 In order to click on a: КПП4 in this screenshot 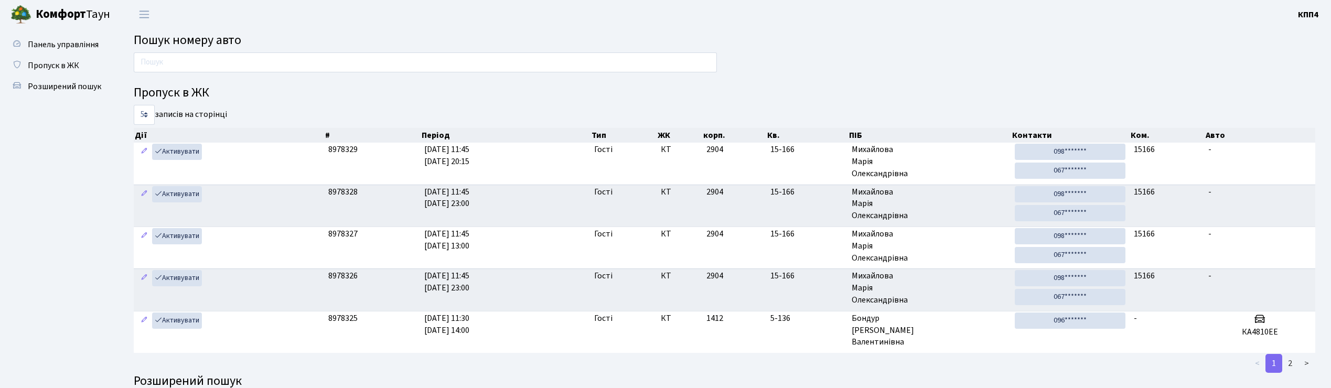, I will do `click(1308, 15)`.